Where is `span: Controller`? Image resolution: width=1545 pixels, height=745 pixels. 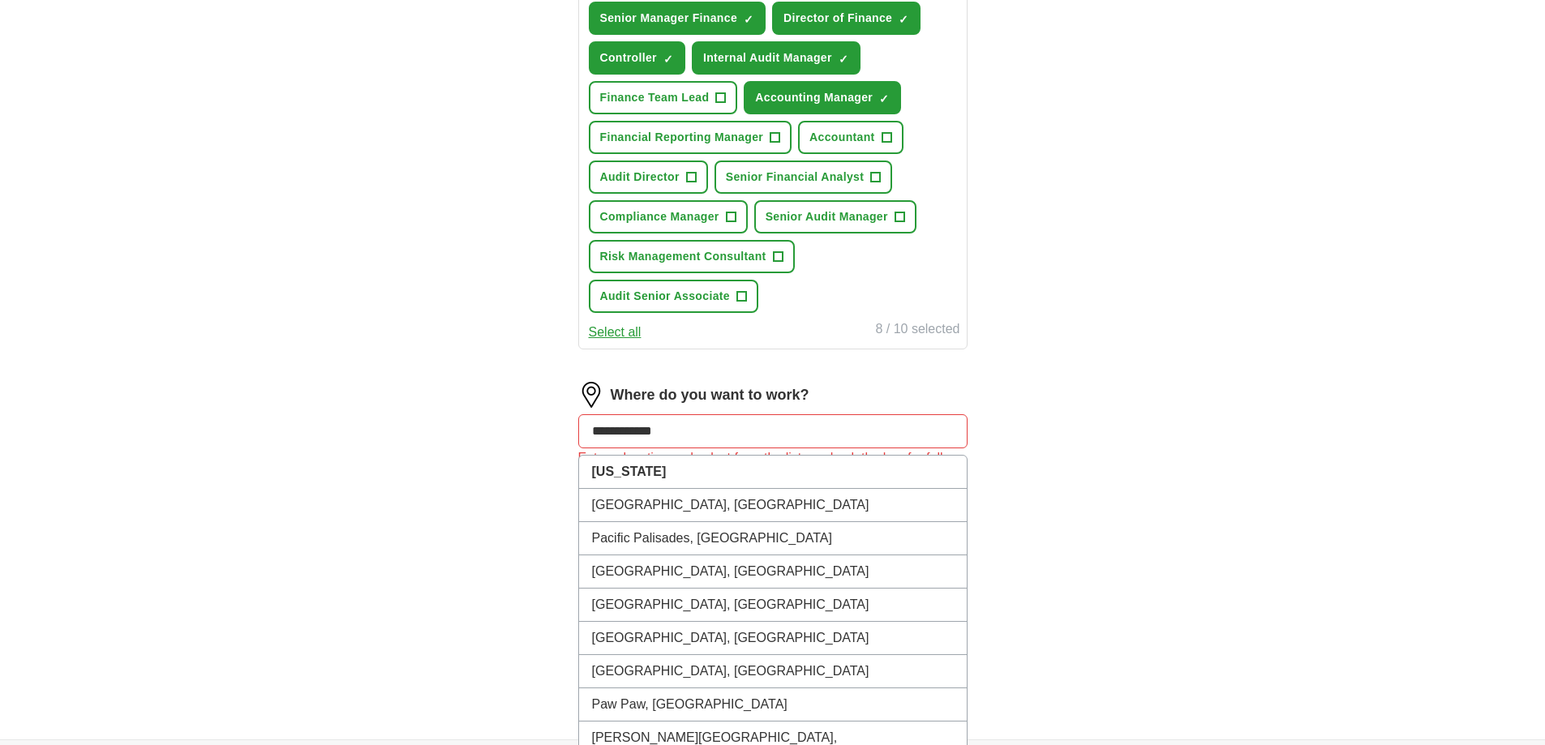
span: Controller is located at coordinates (629, 58).